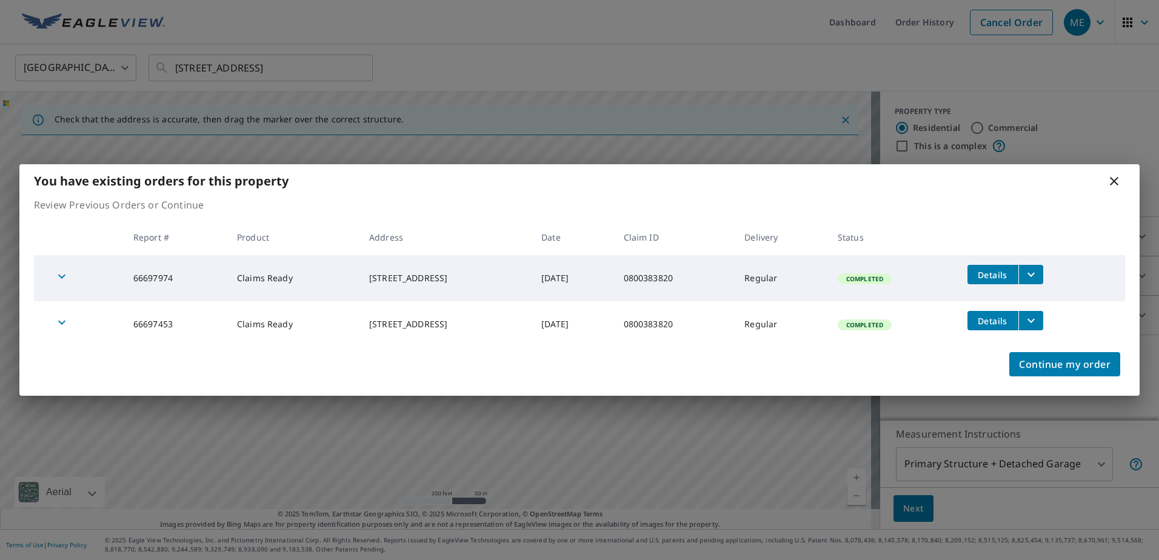 This screenshot has width=1159, height=560. Describe the element at coordinates (992, 321) in the screenshot. I see `button: detailsBtn-66697453` at that location.